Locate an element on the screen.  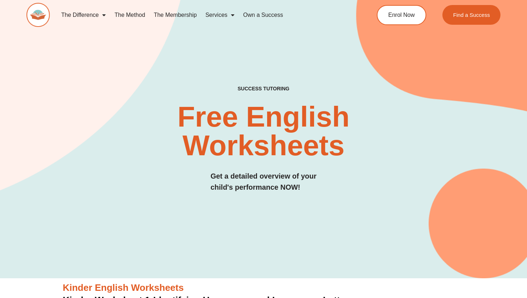
a: The Method is located at coordinates (129, 15).